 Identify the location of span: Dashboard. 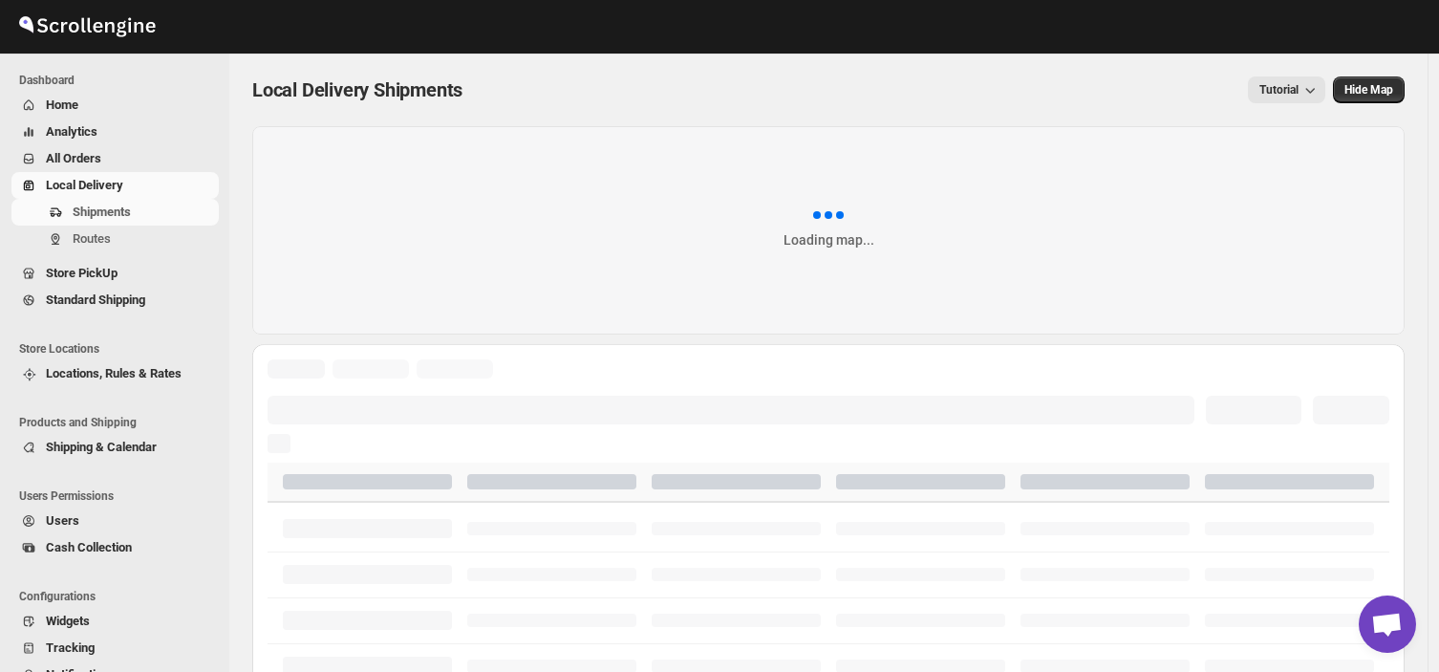
(119, 80).